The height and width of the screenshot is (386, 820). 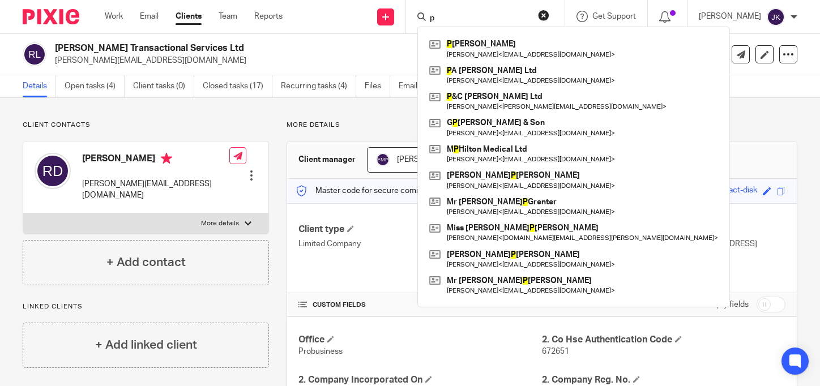 What do you see at coordinates (146, 262) in the screenshot?
I see `h4: + Add contact` at bounding box center [146, 262].